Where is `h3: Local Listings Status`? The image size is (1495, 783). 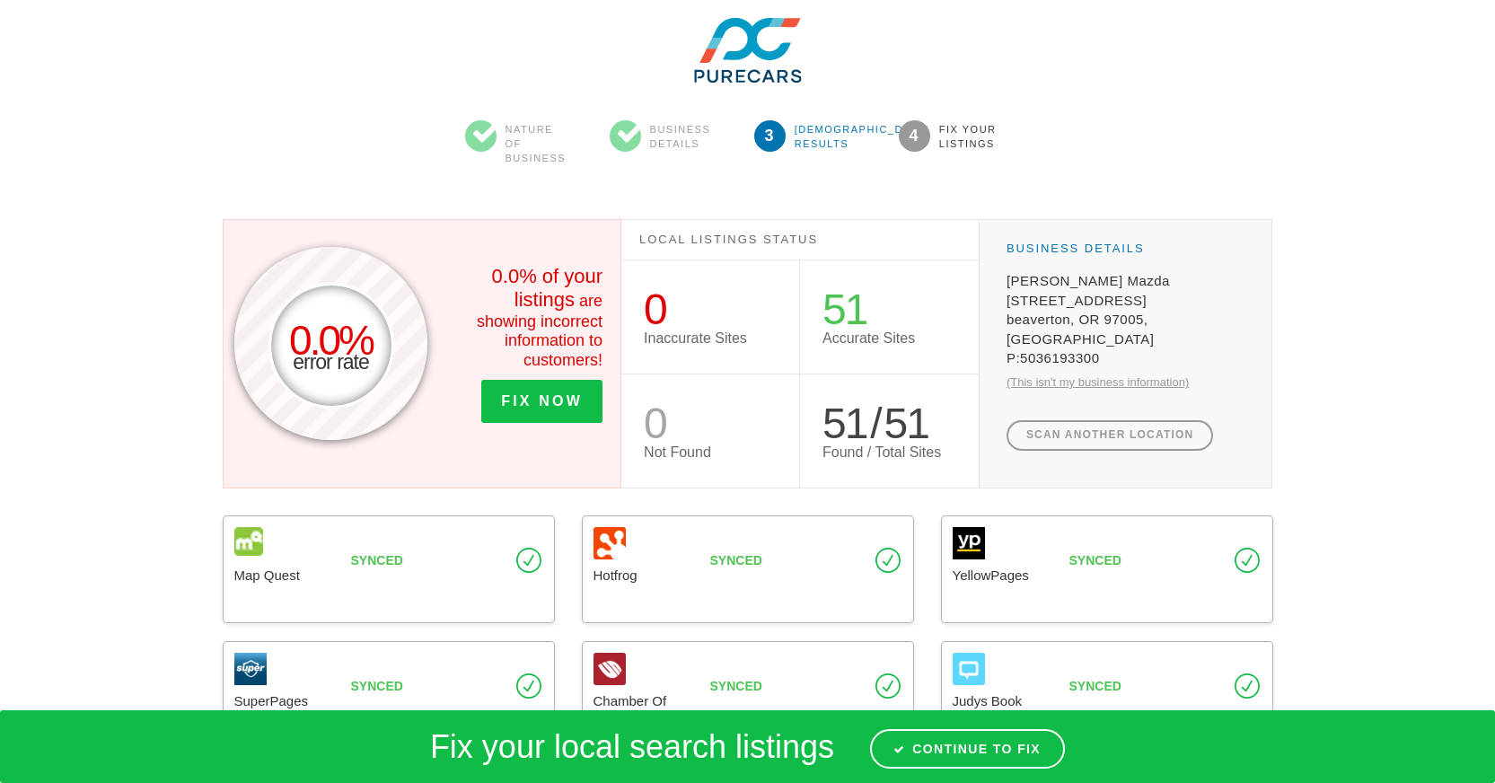
h3: Local Listings Status is located at coordinates (800, 240).